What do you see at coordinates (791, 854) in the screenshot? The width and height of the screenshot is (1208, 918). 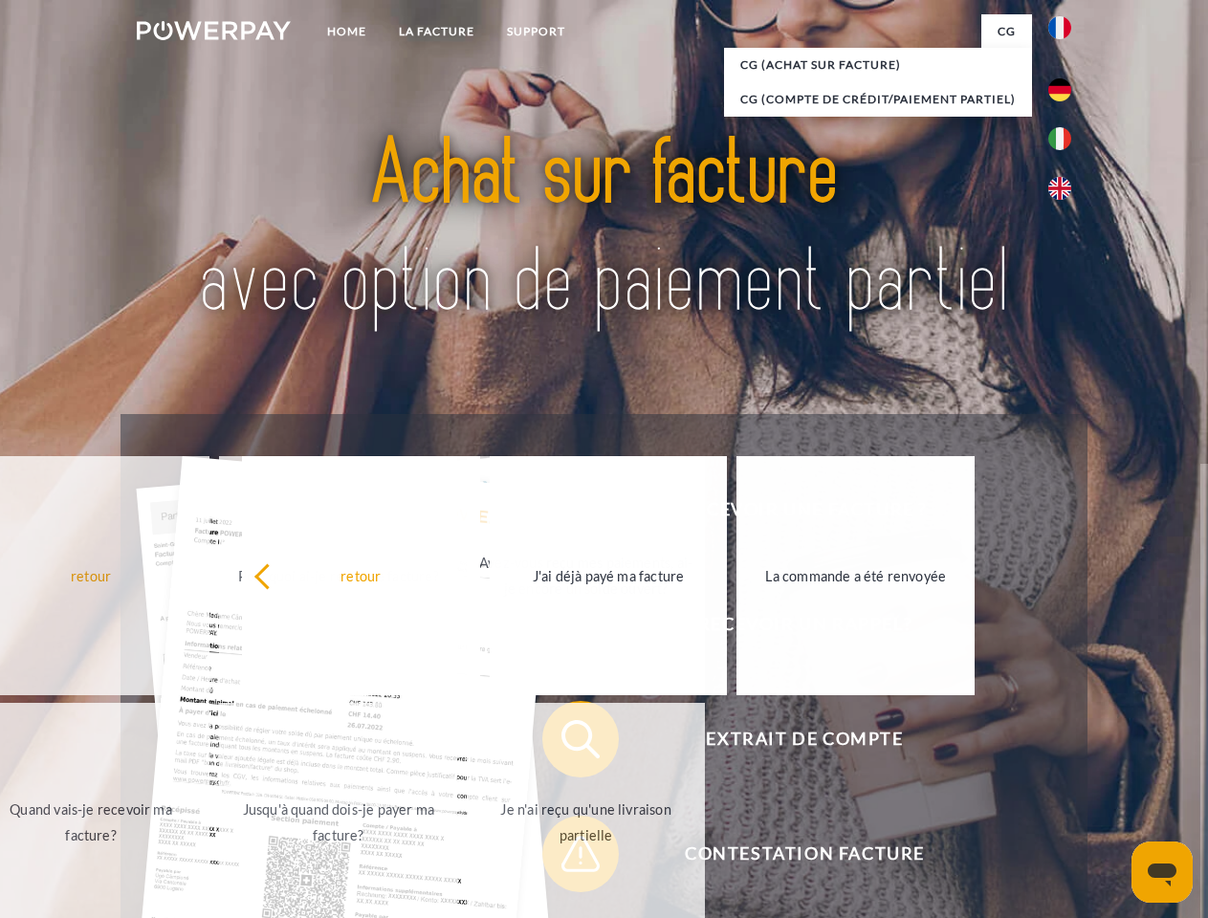 I see `a: Contestation Facture` at bounding box center [791, 854].